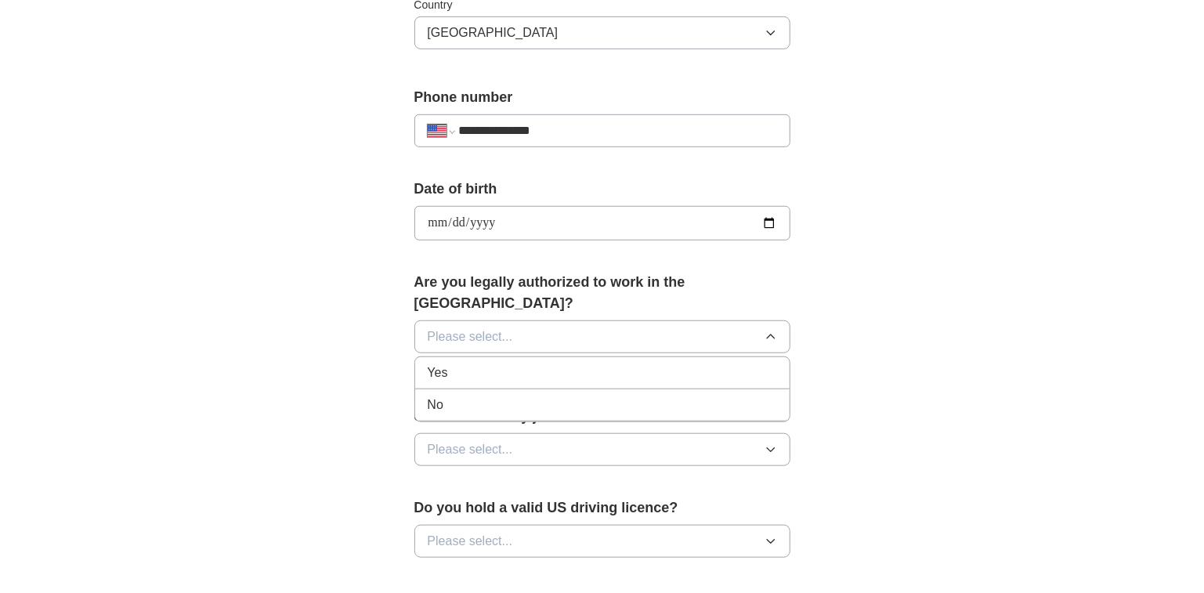  What do you see at coordinates (602, 97) in the screenshot?
I see `label: Phone number` at bounding box center [602, 97].